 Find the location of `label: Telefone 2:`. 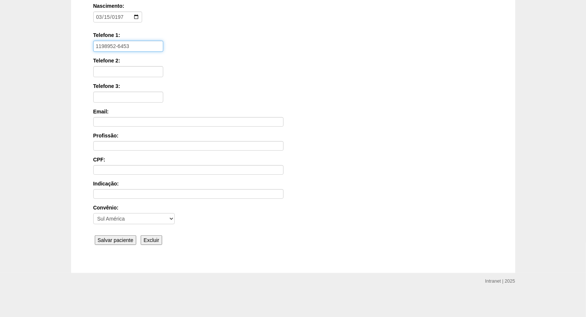

label: Telefone 2: is located at coordinates (293, 61).